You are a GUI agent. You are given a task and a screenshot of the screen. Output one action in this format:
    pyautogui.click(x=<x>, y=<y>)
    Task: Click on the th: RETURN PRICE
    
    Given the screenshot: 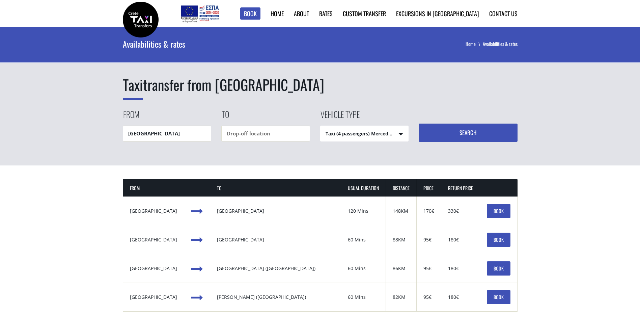 What is the action you would take?
    pyautogui.click(x=461, y=188)
    